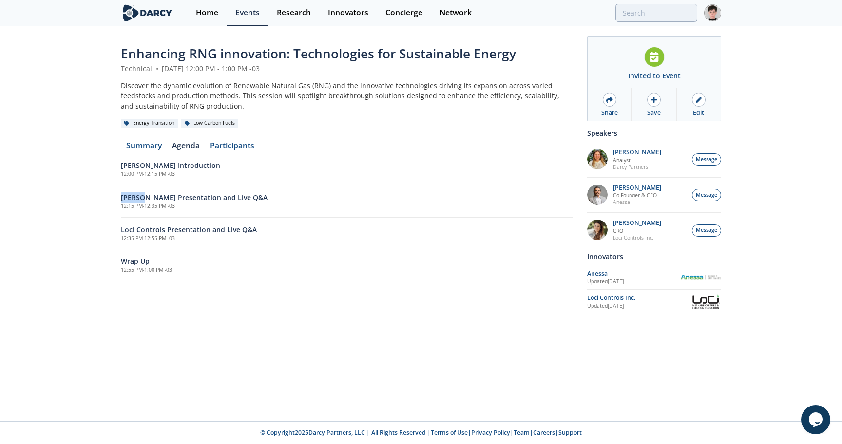 This screenshot has width=842, height=444. Describe the element at coordinates (347, 174) in the screenshot. I see `h5: 12:00 PM - 12:15 PM -03` at that location.